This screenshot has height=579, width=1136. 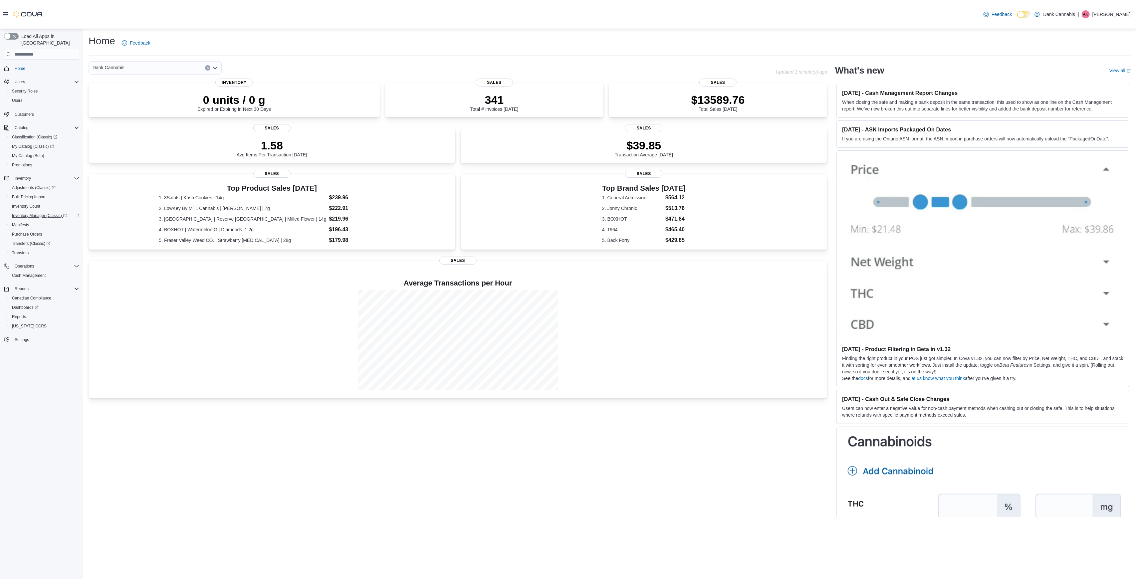 What do you see at coordinates (357, 219) in the screenshot?
I see `dd: $219.96` at bounding box center [357, 219].